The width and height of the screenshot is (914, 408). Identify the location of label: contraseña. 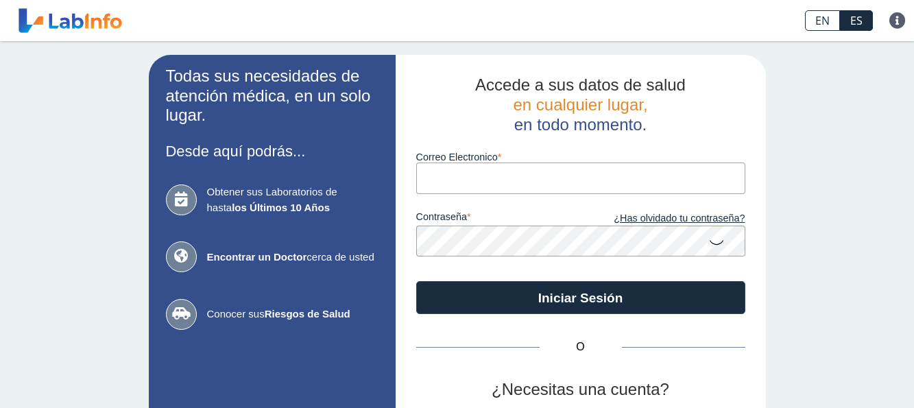
(498, 219).